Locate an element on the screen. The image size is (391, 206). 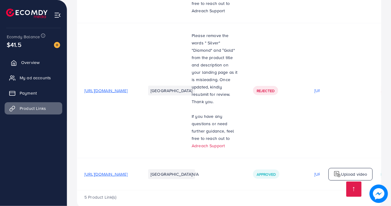
span: Payment is located at coordinates (28, 93).